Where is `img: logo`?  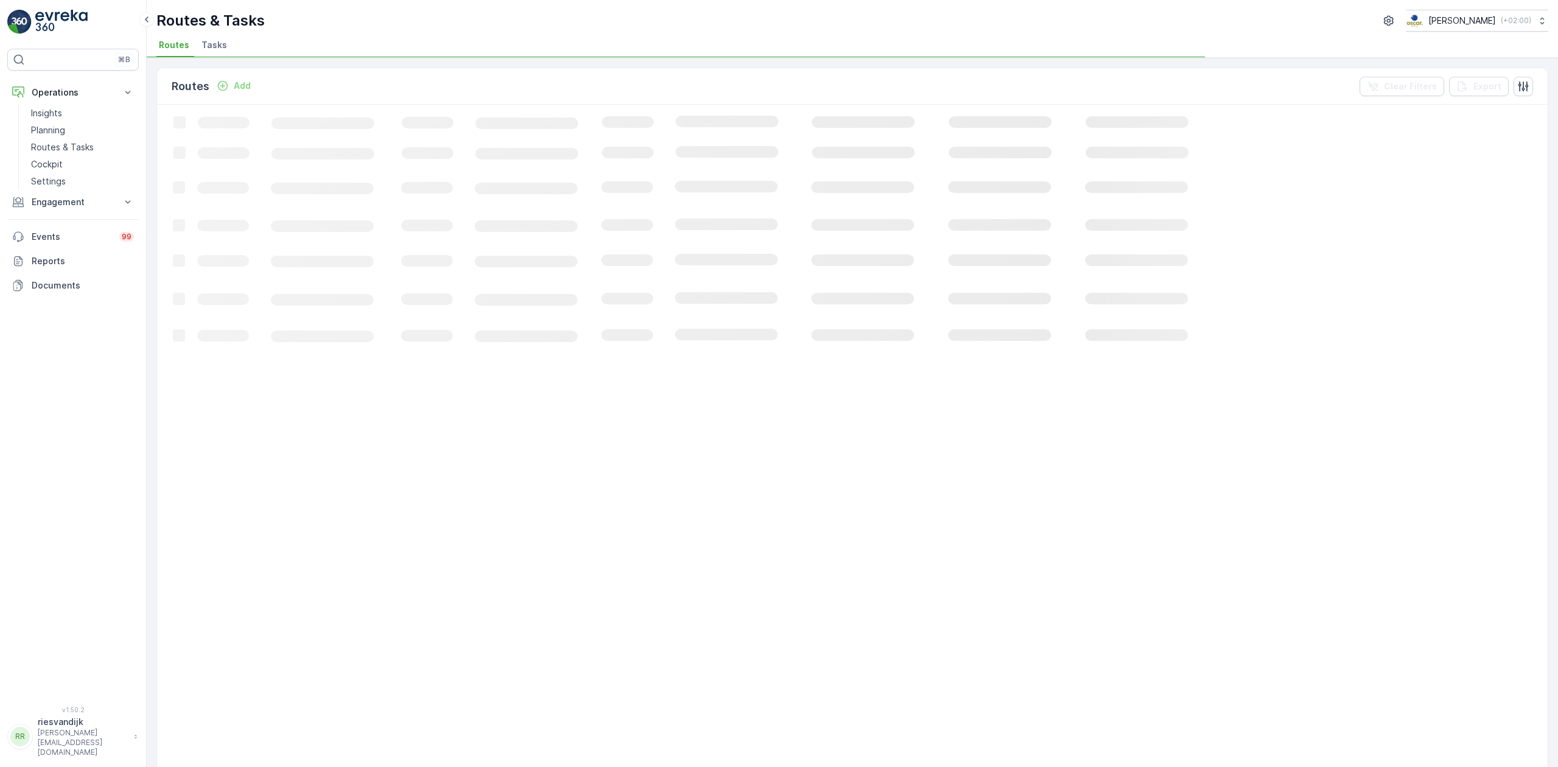
img: logo is located at coordinates (19, 22).